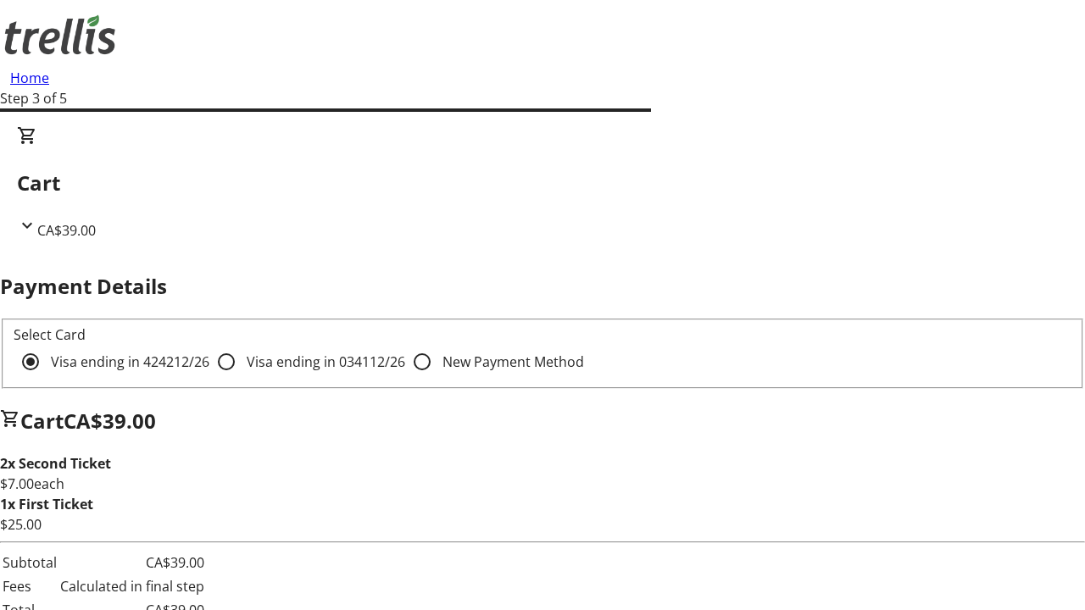 This screenshot has width=1085, height=610. Describe the element at coordinates (132, 563) in the screenshot. I see `td: CA$39.00` at that location.